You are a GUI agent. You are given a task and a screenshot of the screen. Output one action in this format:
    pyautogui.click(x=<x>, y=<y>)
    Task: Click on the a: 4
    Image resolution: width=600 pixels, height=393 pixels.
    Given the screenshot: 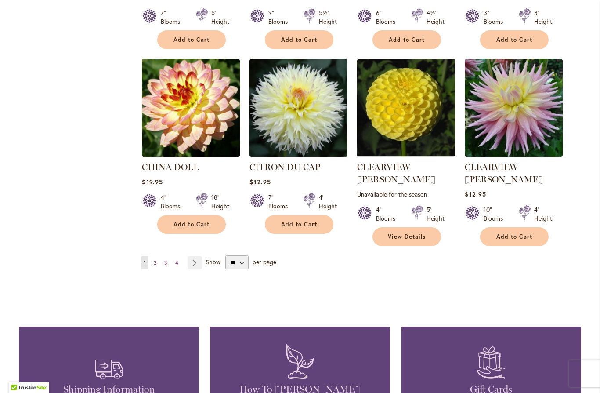 What is the action you would take?
    pyautogui.click(x=177, y=263)
    